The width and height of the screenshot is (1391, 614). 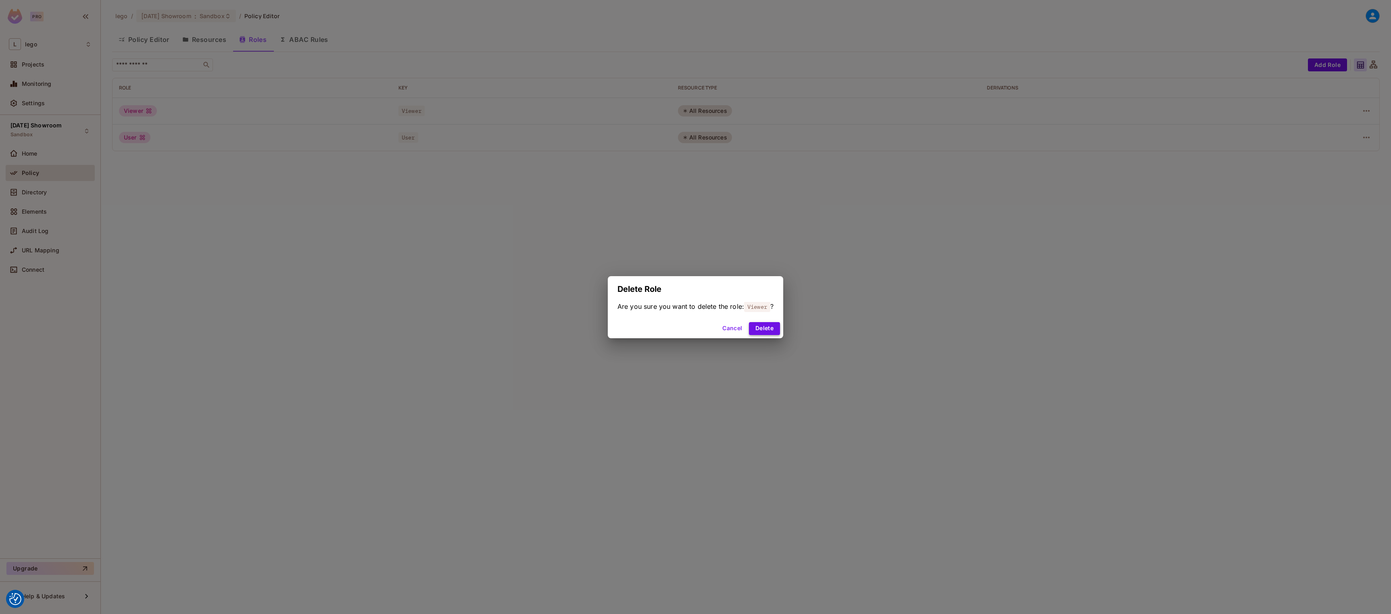 What do you see at coordinates (695, 289) in the screenshot?
I see `h2: Delete Role` at bounding box center [695, 289].